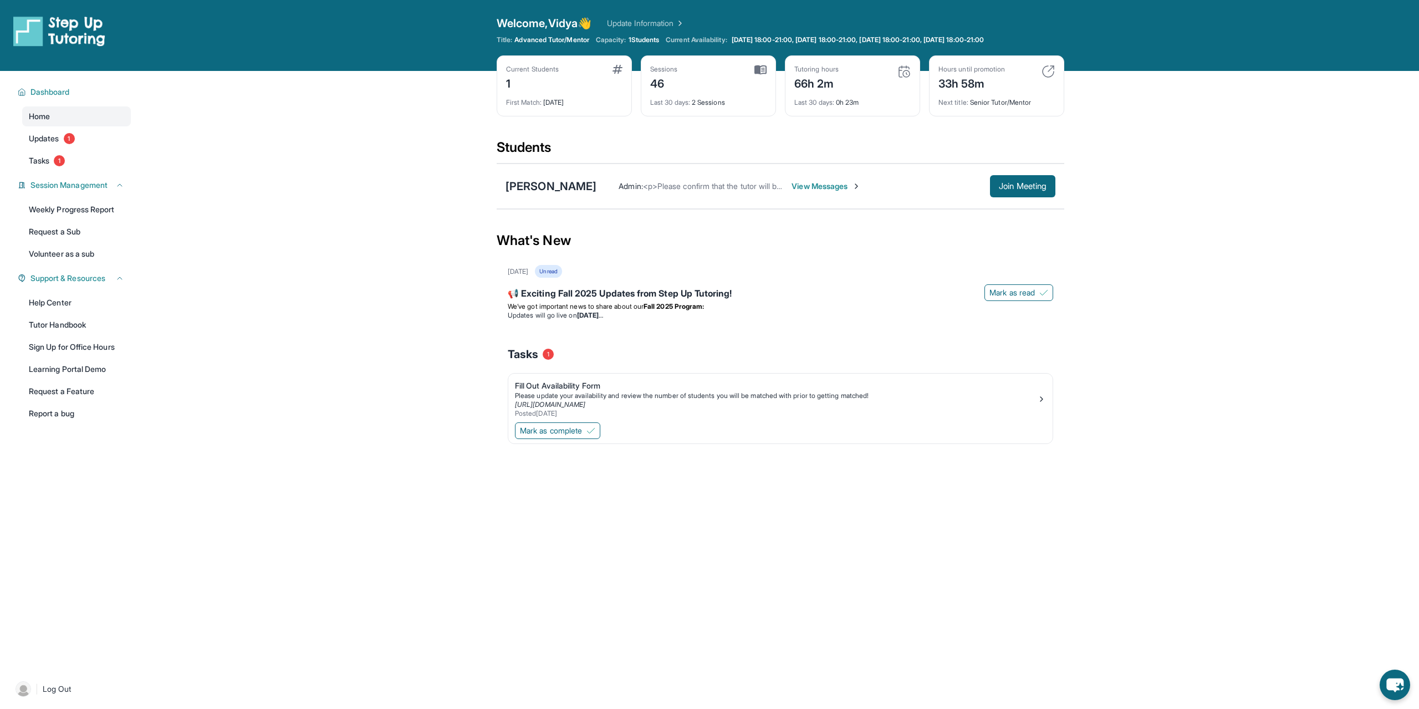 This screenshot has height=709, width=1419. What do you see at coordinates (664, 83) in the screenshot?
I see `div: 46` at bounding box center [664, 83].